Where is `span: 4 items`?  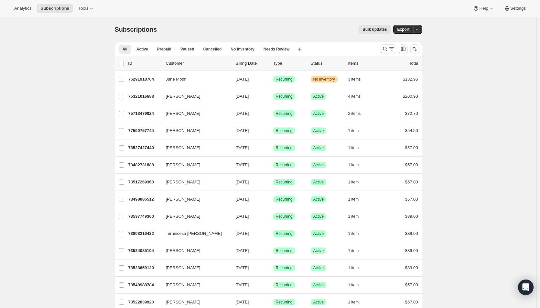
span: 4 items is located at coordinates (355, 96).